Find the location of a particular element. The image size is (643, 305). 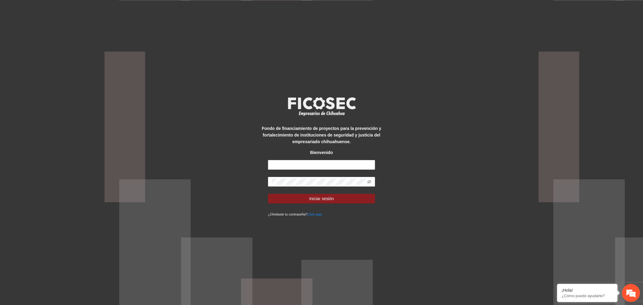

small: ¿Olvidaste tu contraseña? is located at coordinates (295, 214).